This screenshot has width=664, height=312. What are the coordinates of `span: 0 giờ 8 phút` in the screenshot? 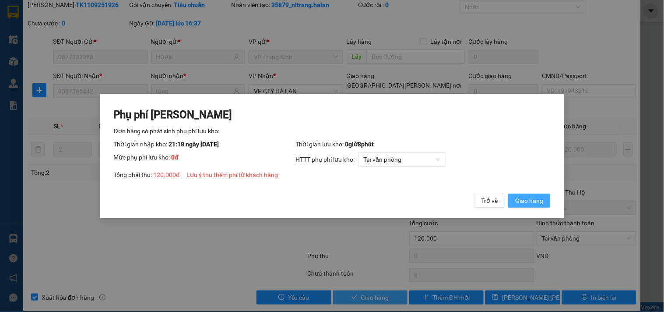 It's located at (359, 144).